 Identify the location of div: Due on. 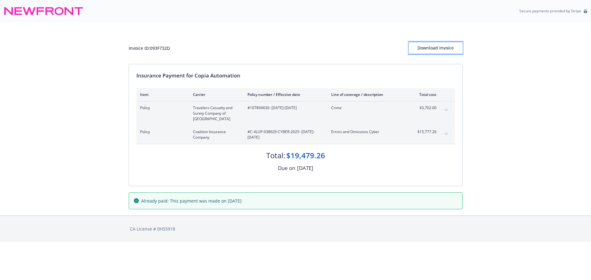
(286, 168).